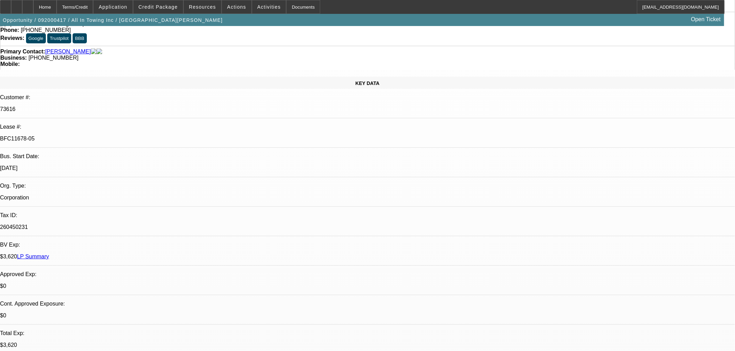 The height and width of the screenshot is (351, 735). What do you see at coordinates (36, 38) in the screenshot?
I see `button: Google` at bounding box center [36, 38].